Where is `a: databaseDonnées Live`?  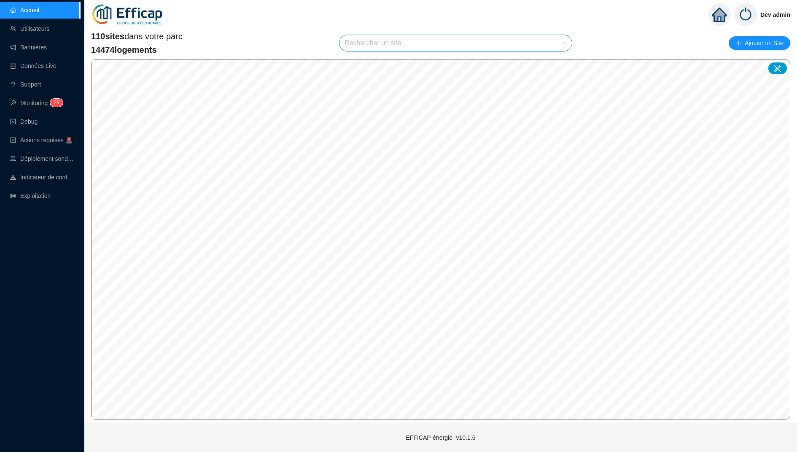
a: databaseDonnées Live is located at coordinates (33, 66).